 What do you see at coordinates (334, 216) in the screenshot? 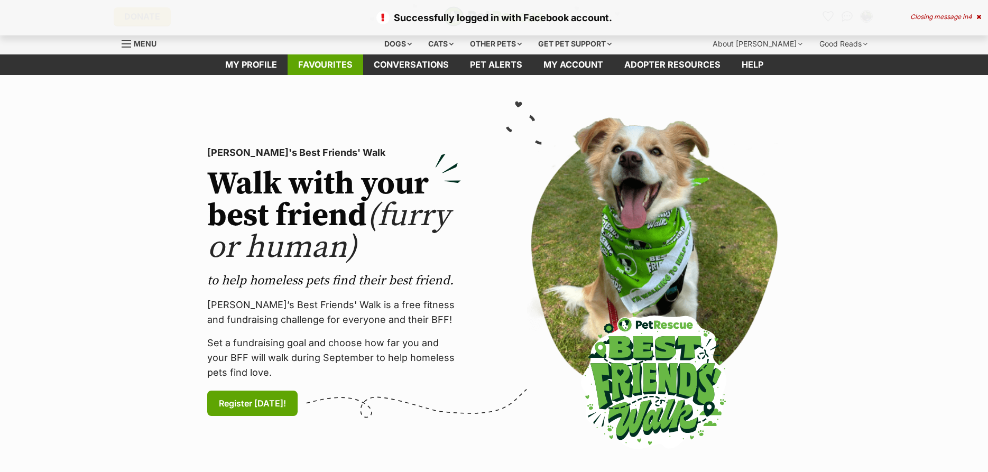
I see `h2: Walk with your best friend` at bounding box center [334, 216].